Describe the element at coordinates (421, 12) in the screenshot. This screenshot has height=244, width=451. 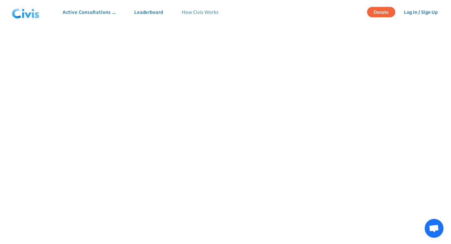
I see `button: Log In / Sign Up` at that location.